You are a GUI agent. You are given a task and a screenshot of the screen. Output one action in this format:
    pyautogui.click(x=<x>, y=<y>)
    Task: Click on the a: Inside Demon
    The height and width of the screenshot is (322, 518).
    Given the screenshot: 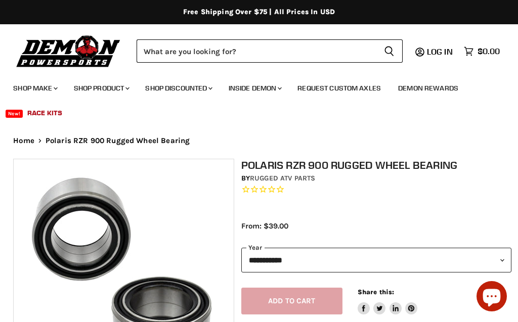 What is the action you would take?
    pyautogui.click(x=255, y=88)
    